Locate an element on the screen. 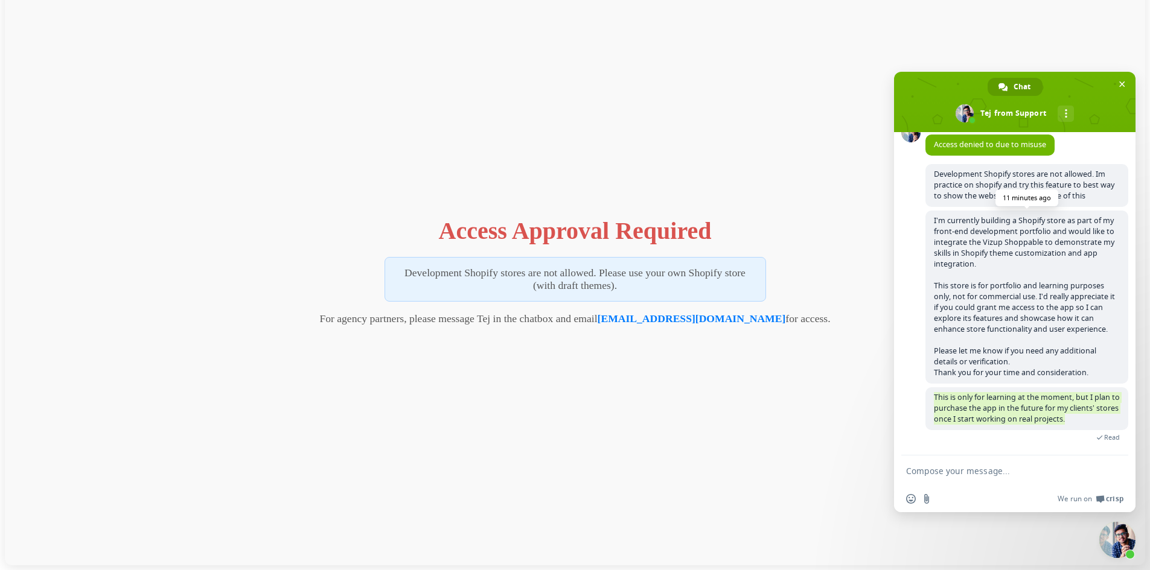  span: Send a file is located at coordinates (927, 499).